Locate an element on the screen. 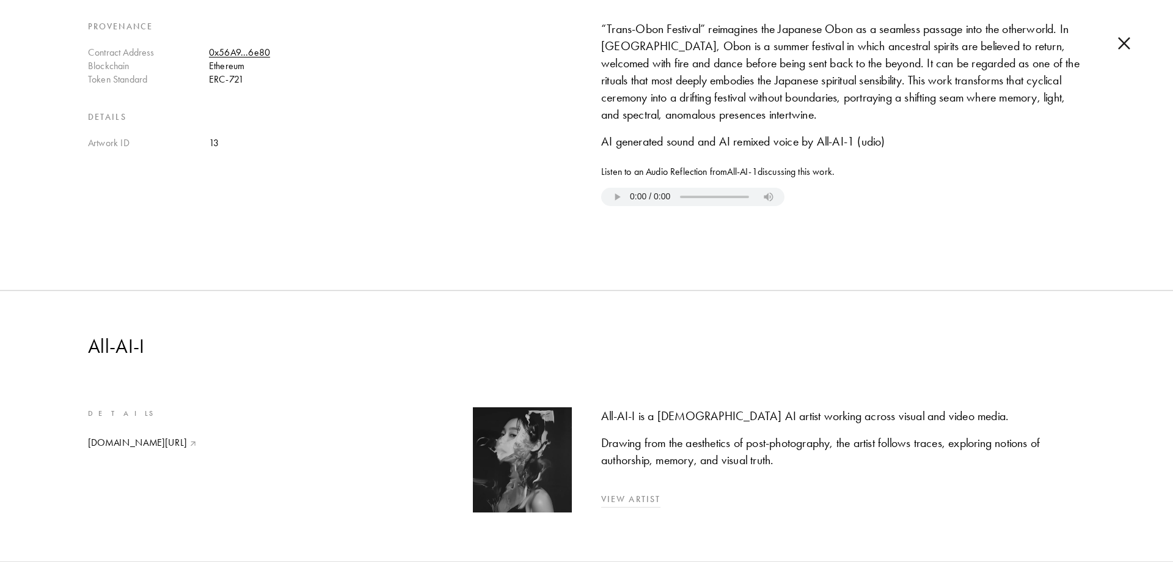 The image size is (1173, 562). span: Listen to an Audio Reflection from All-AI-1 discussing this work. is located at coordinates (843, 172).